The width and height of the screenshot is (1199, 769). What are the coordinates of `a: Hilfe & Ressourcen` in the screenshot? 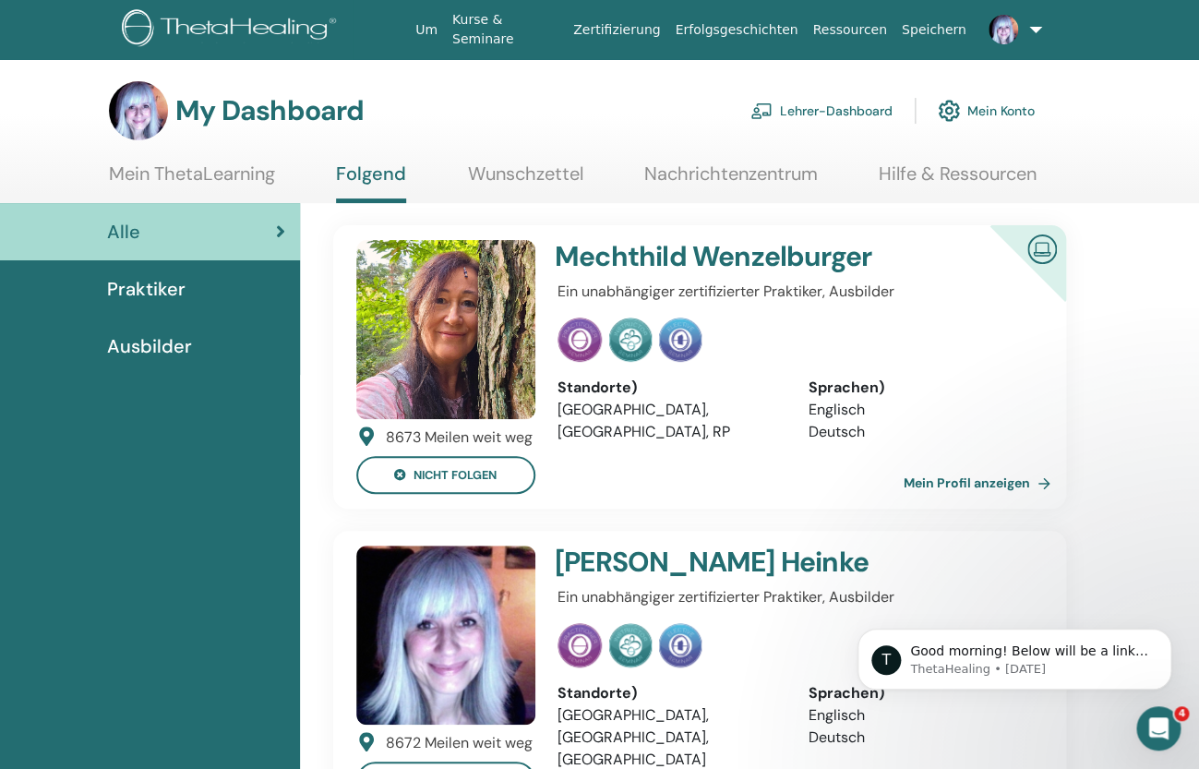 It's located at (957, 180).